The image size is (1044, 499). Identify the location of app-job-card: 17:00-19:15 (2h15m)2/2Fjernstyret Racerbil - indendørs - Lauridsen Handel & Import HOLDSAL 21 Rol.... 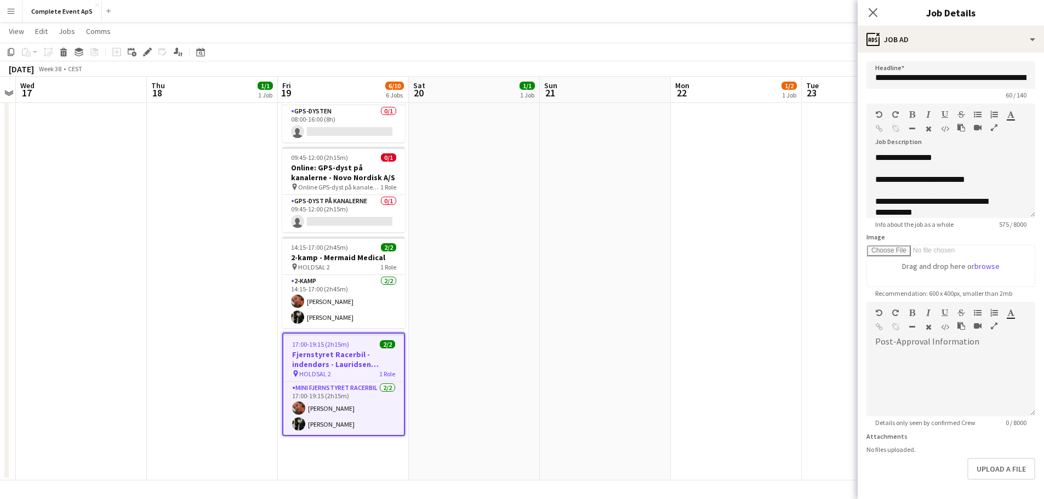
(344, 384).